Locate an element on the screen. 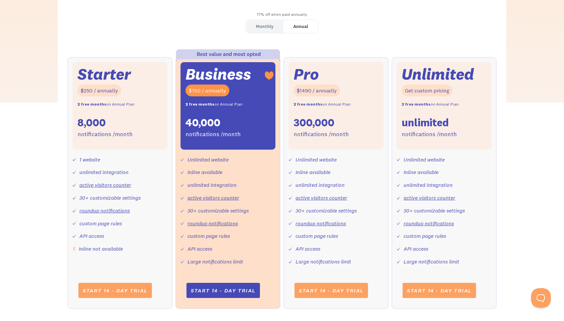 The height and width of the screenshot is (321, 564). div: Pro is located at coordinates (306, 74).